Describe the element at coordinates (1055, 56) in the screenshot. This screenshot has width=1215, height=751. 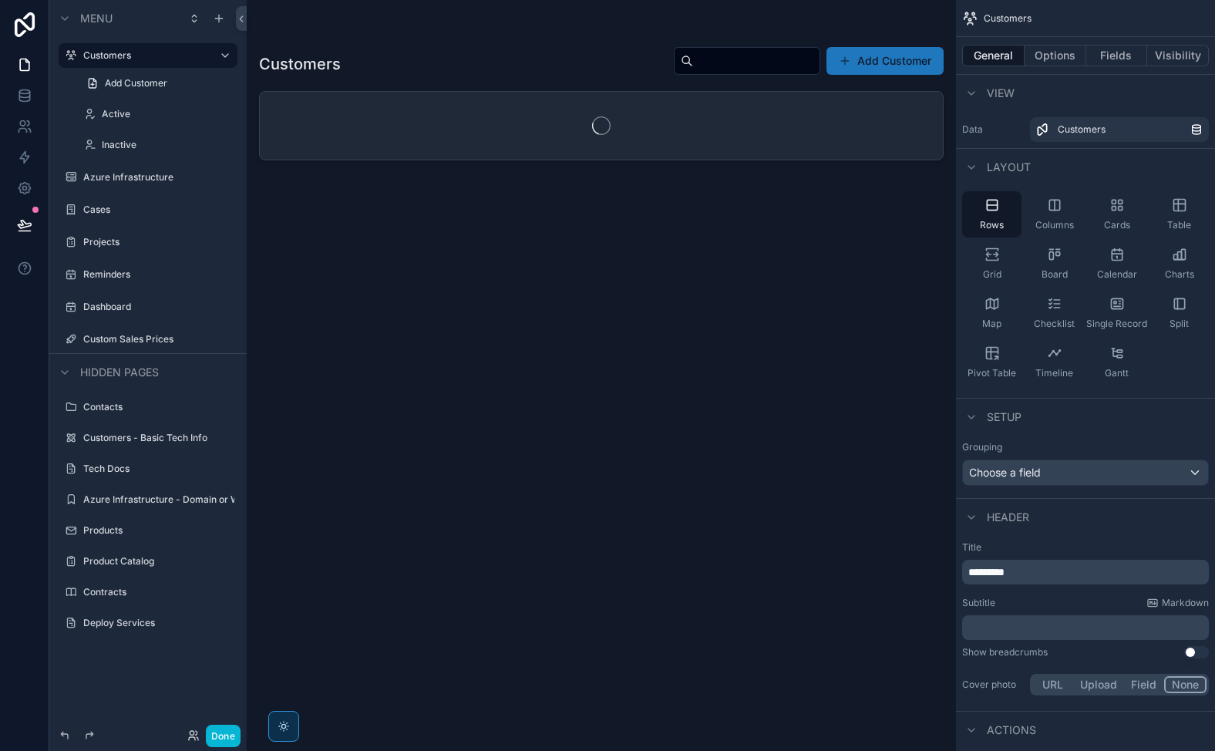
I see `button: Options` at that location.